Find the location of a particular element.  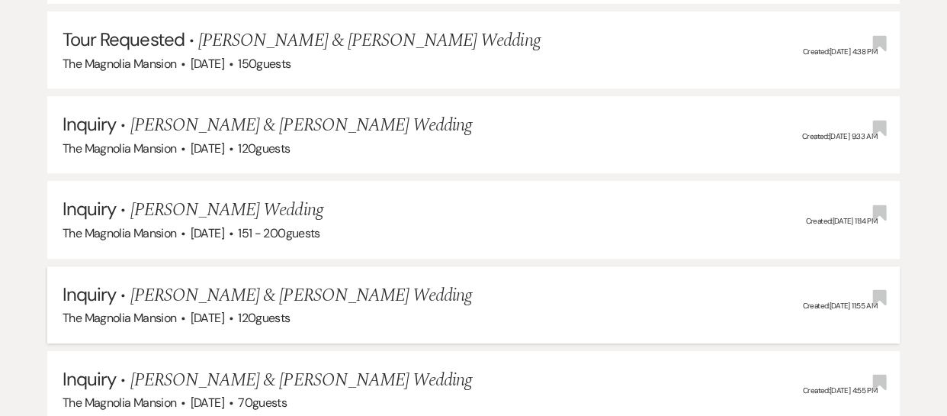

span: Tour Requested is located at coordinates (124, 39).